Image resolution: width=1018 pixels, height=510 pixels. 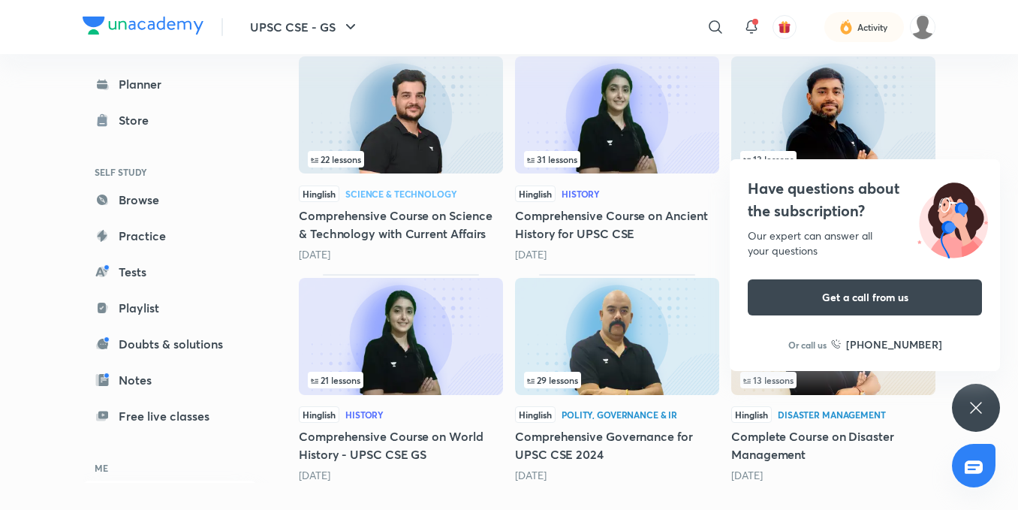 I want to click on div: Store, so click(x=138, y=120).